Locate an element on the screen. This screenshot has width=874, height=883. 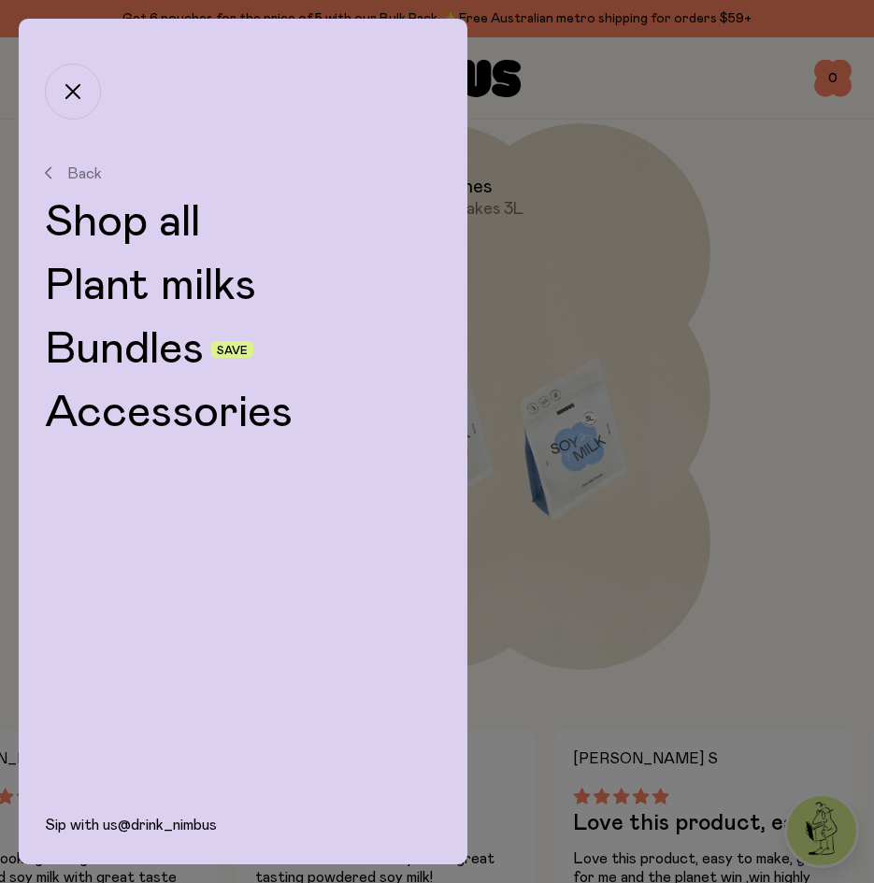
div: Sip with us is located at coordinates (243, 840).